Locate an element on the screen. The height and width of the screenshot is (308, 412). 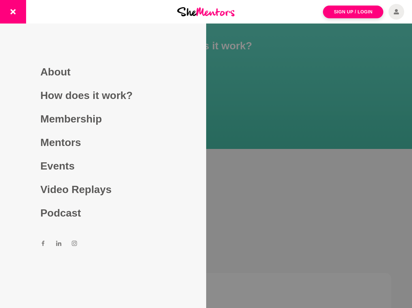
img: She Mentors Logo is located at coordinates (206, 11).